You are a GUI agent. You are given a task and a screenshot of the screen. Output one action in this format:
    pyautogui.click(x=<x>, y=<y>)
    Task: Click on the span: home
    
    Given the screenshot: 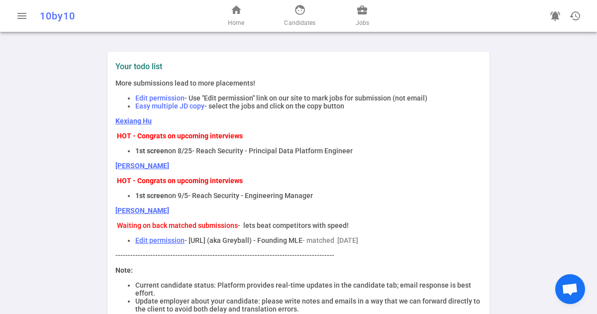 What is the action you would take?
    pyautogui.click(x=236, y=10)
    